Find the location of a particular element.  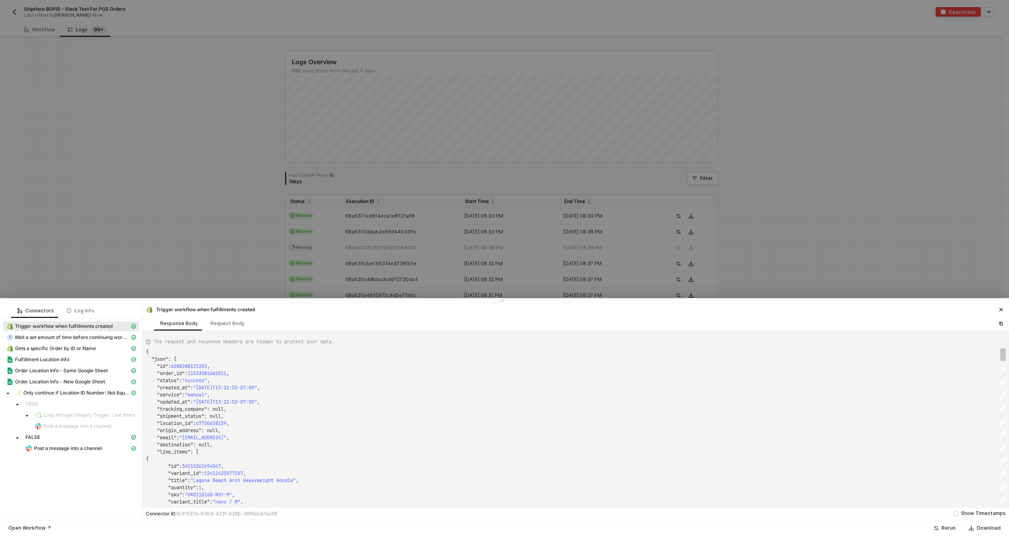

span: "created_at" is located at coordinates (174, 388).